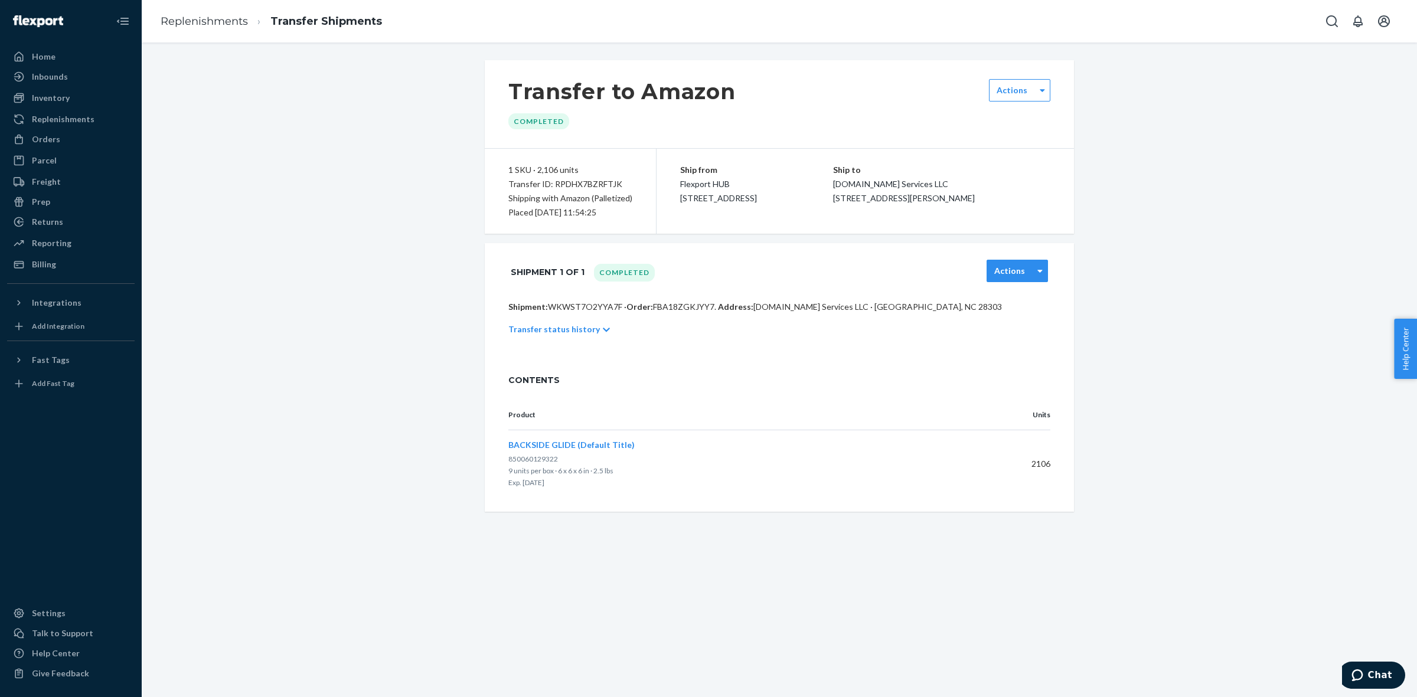 The image size is (1417, 697). I want to click on p: Ship from, so click(757, 170).